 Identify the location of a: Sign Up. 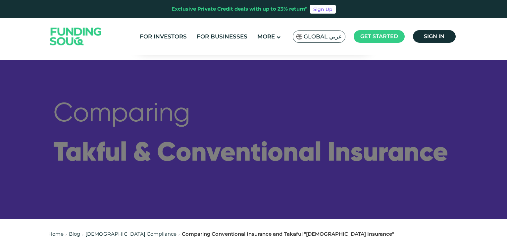
(323, 9).